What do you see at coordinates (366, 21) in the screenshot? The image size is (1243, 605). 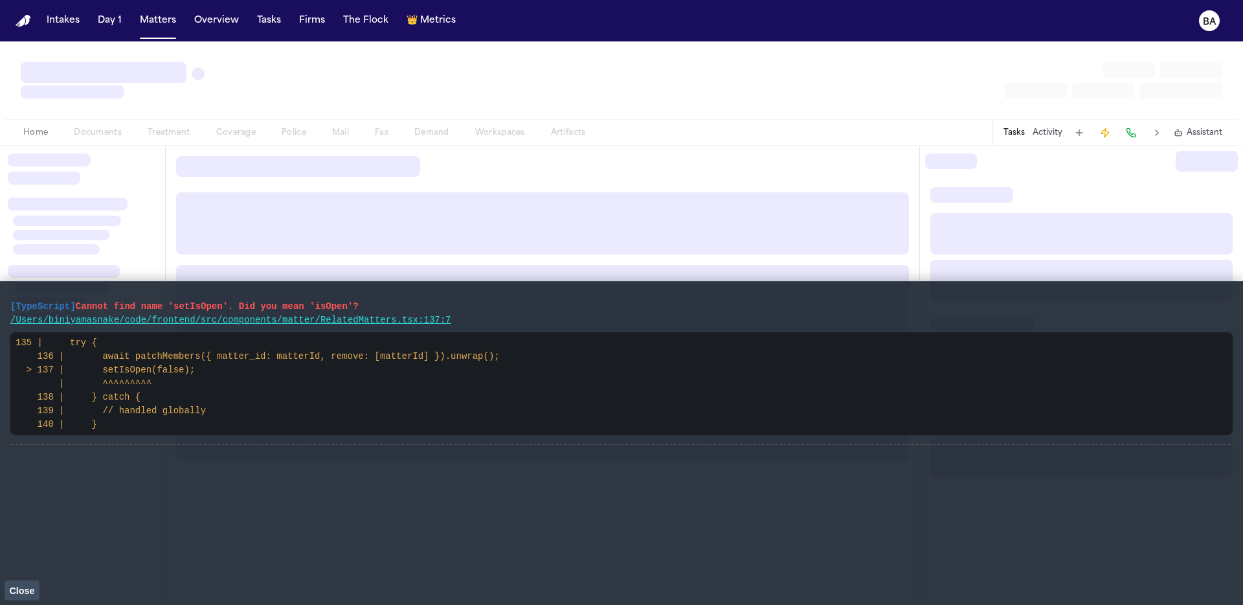 I see `button: The Flock` at bounding box center [366, 21].